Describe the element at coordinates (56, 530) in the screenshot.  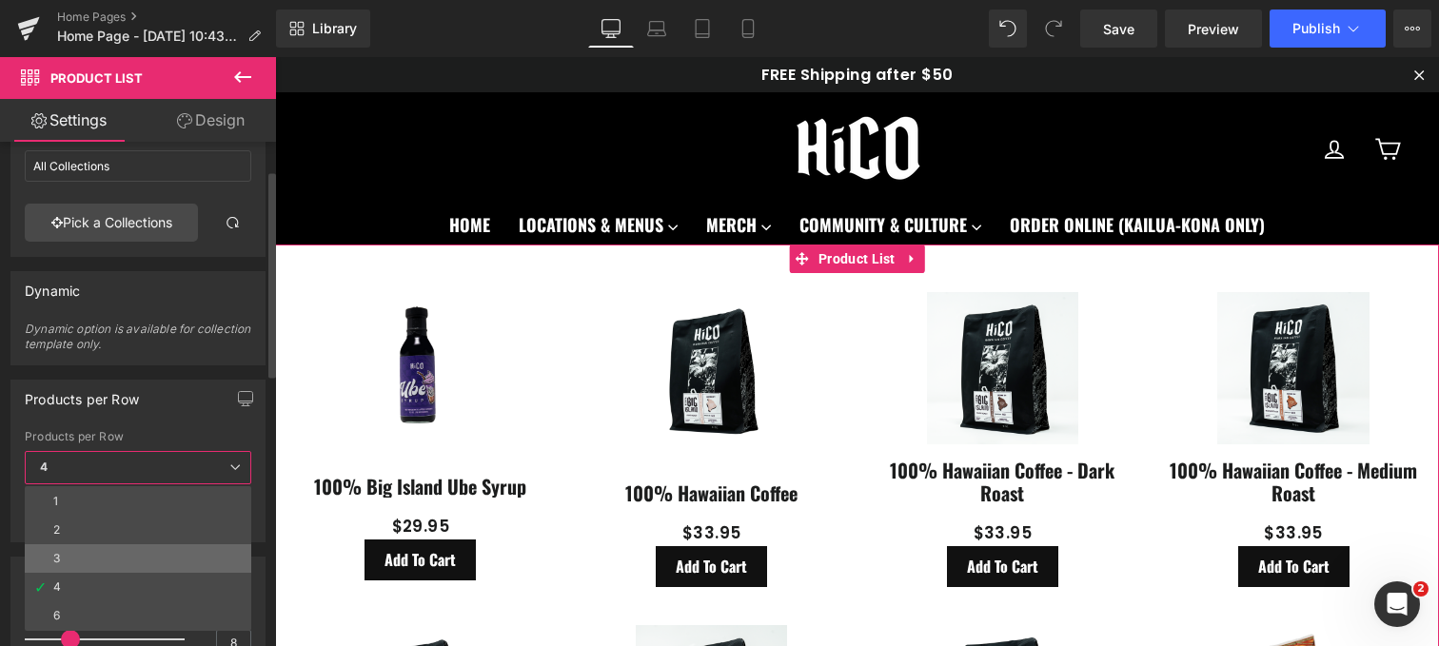
I see `div: 2` at that location.